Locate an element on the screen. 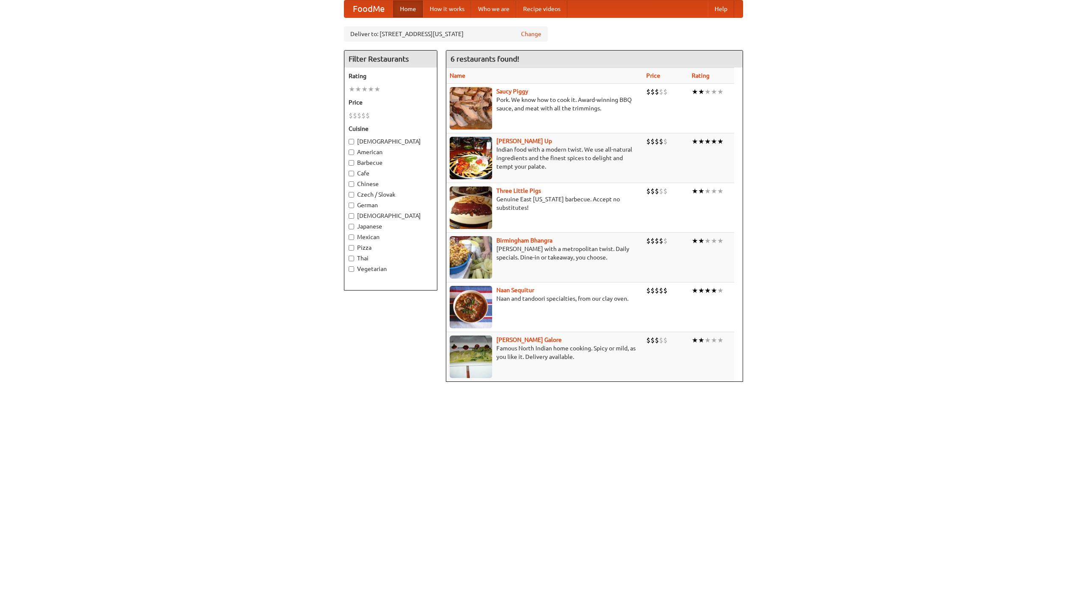  ng-pluralize: 6 restaurants found! is located at coordinates (485, 59).